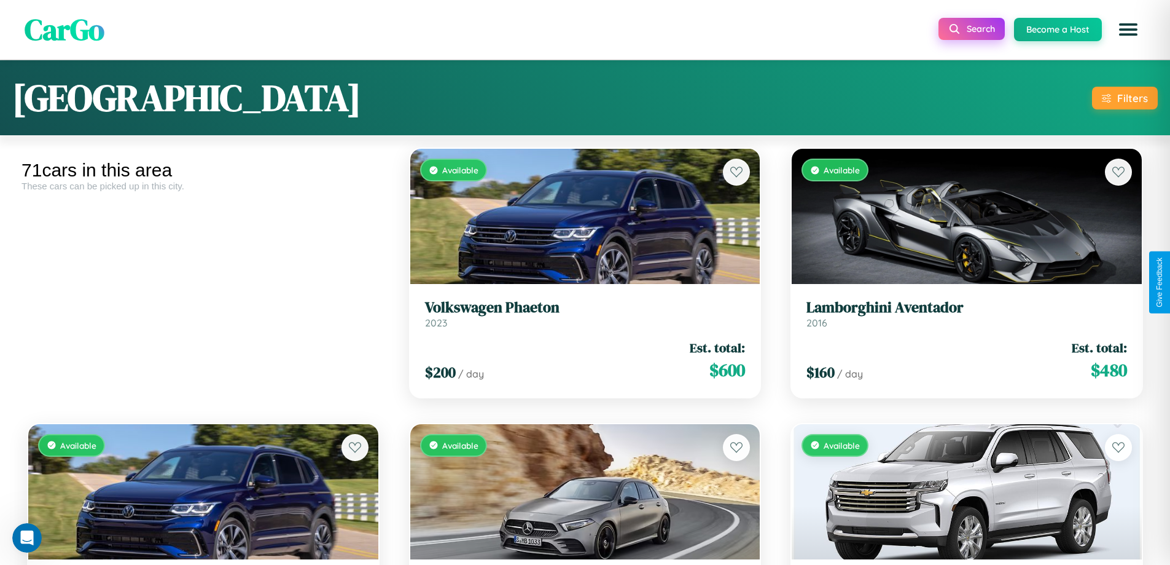 Image resolution: width=1170 pixels, height=565 pixels. Describe the element at coordinates (203, 170) in the screenshot. I see `div: 71 cars in this area` at that location.